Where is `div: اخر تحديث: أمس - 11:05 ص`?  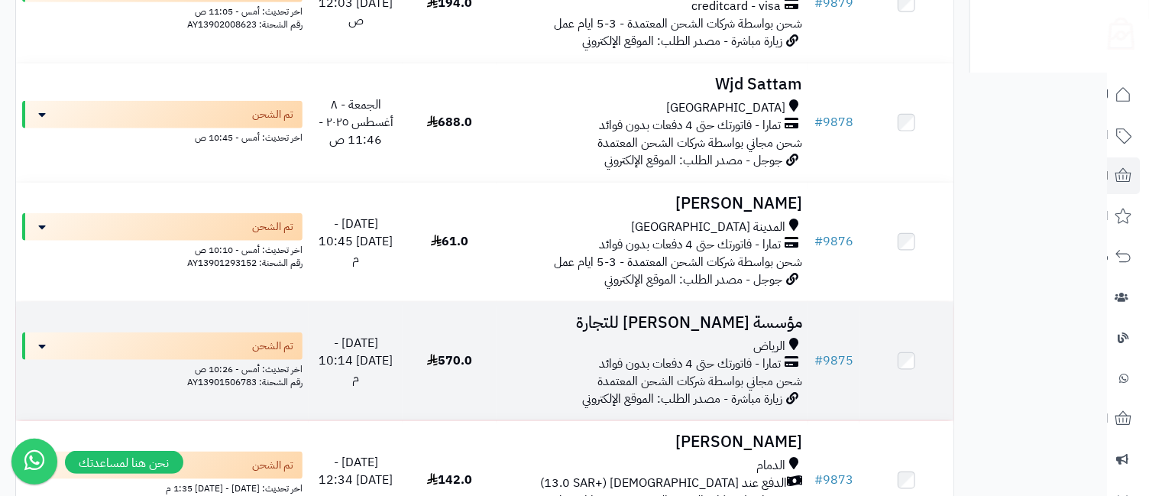
div: اخر تحديث: أمس - 11:05 ص is located at coordinates (162, 10).